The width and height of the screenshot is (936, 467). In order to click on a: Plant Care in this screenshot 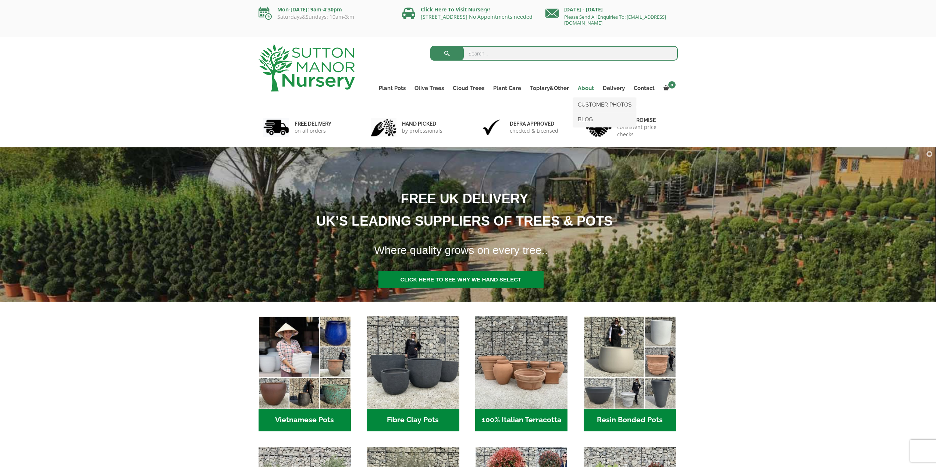, I will do `click(507, 88)`.